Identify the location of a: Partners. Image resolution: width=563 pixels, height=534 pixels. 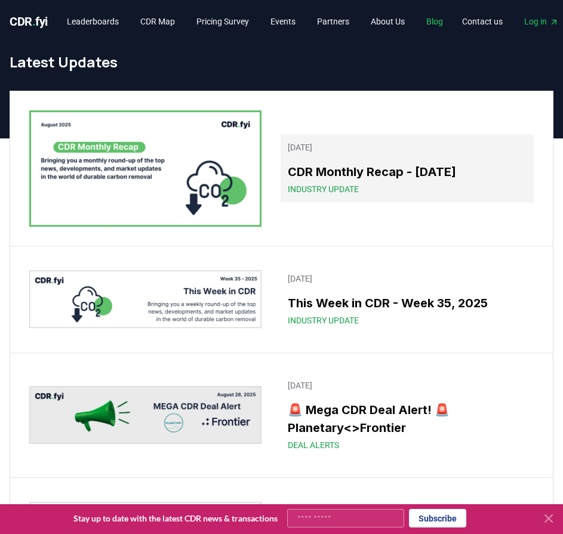
(333, 21).